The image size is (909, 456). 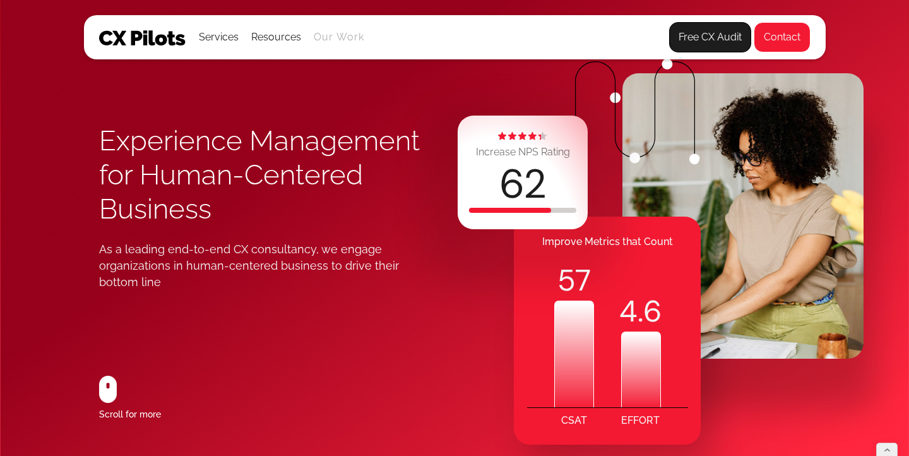 I want to click on div: As a leading end-to-end CX consultancy, we engage organizations in human-centered business to dri..., so click(x=262, y=266).